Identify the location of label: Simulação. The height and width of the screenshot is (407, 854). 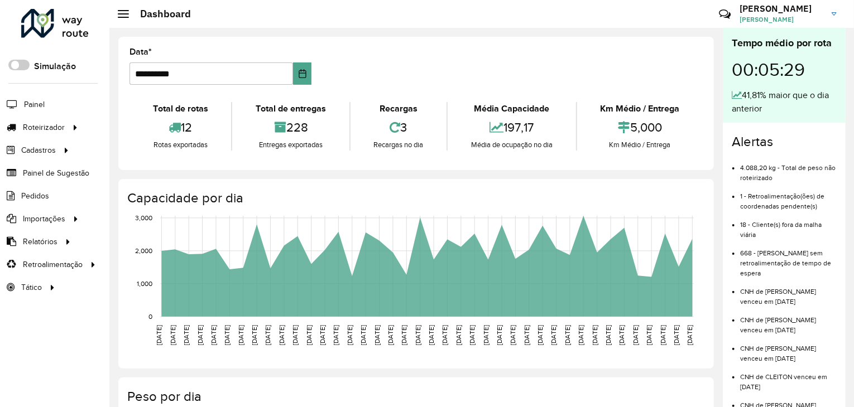
(55, 66).